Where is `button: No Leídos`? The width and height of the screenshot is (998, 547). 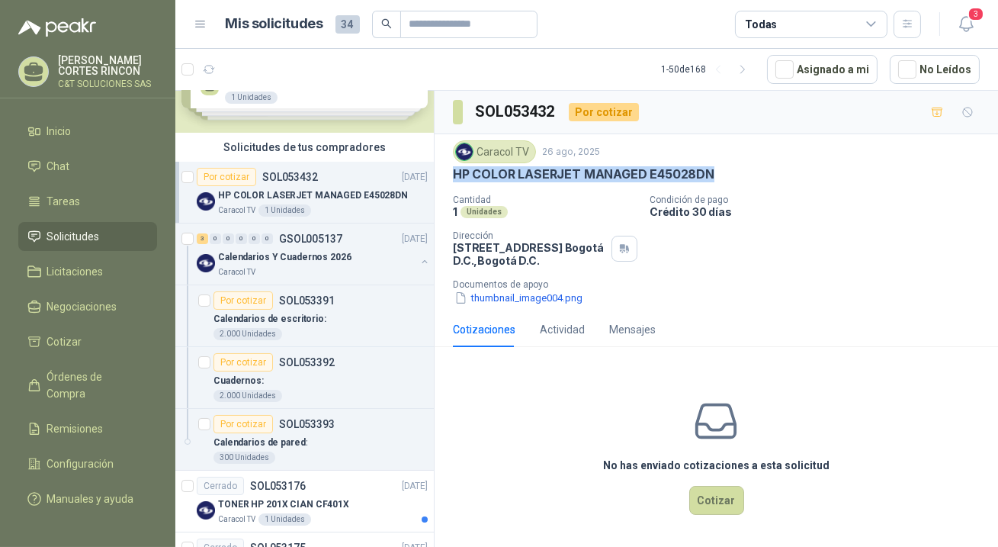
button: No Leídos is located at coordinates (935, 69).